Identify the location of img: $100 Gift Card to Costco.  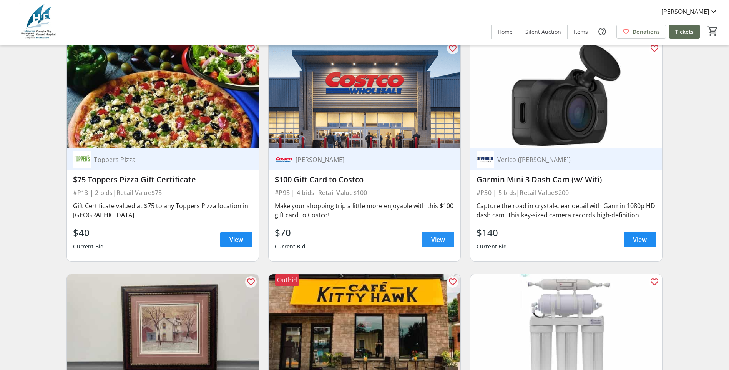
(364, 95).